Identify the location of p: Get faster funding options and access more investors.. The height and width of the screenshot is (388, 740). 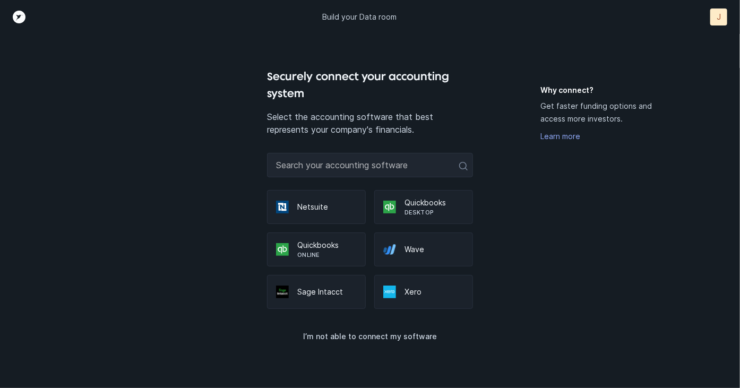
(610, 113).